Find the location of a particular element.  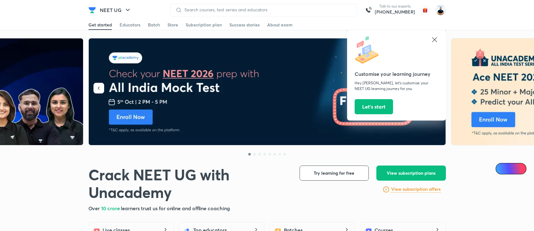

img: Subhash Chandra Yadav is located at coordinates (441, 10).